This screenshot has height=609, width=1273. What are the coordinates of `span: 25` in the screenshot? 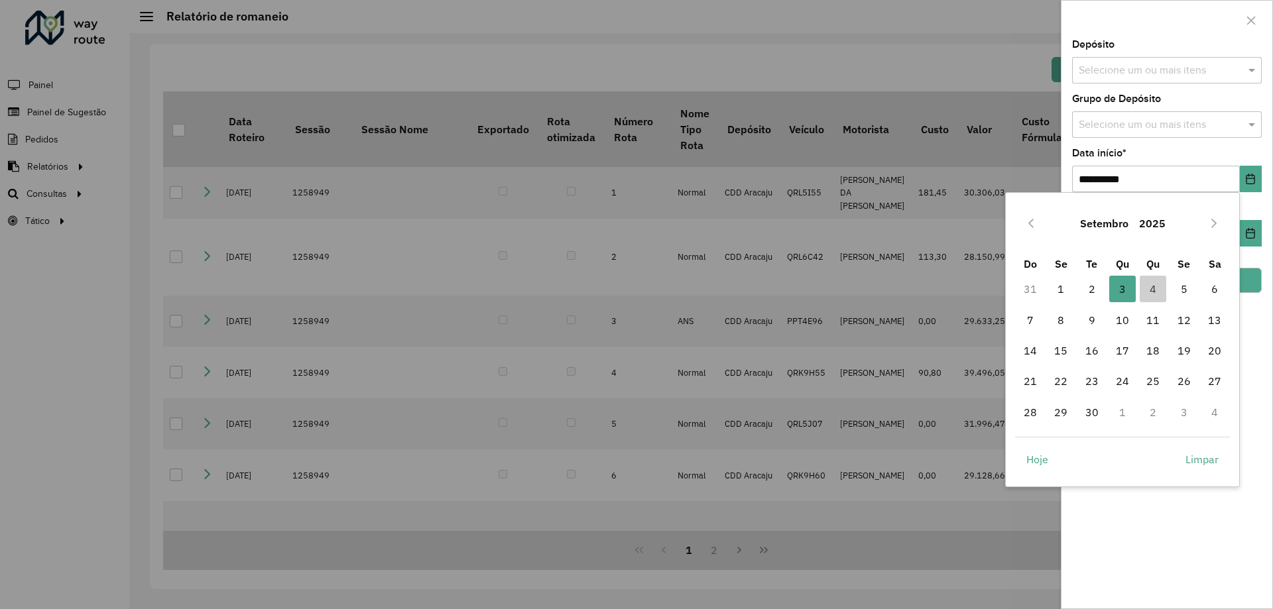 It's located at (1153, 381).